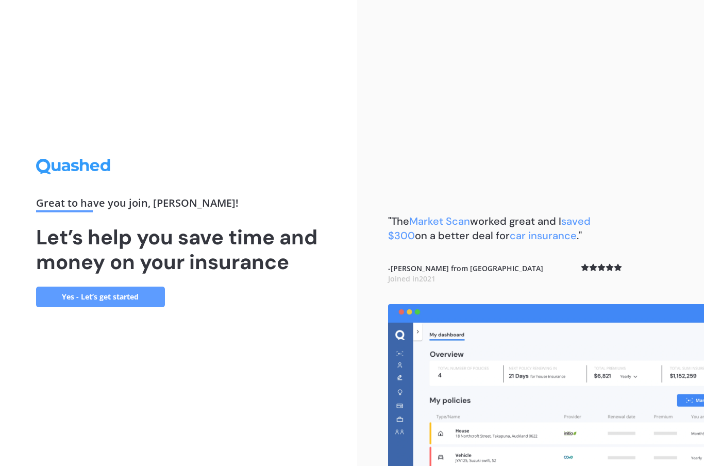  I want to click on img: dashboard.webp, so click(546, 385).